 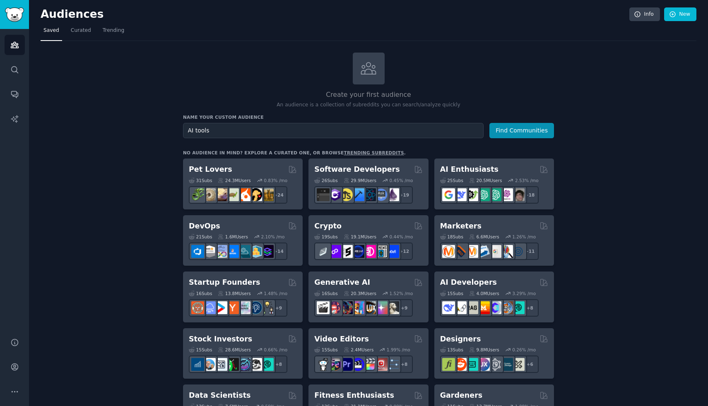 I want to click on img: elixir, so click(x=392, y=195).